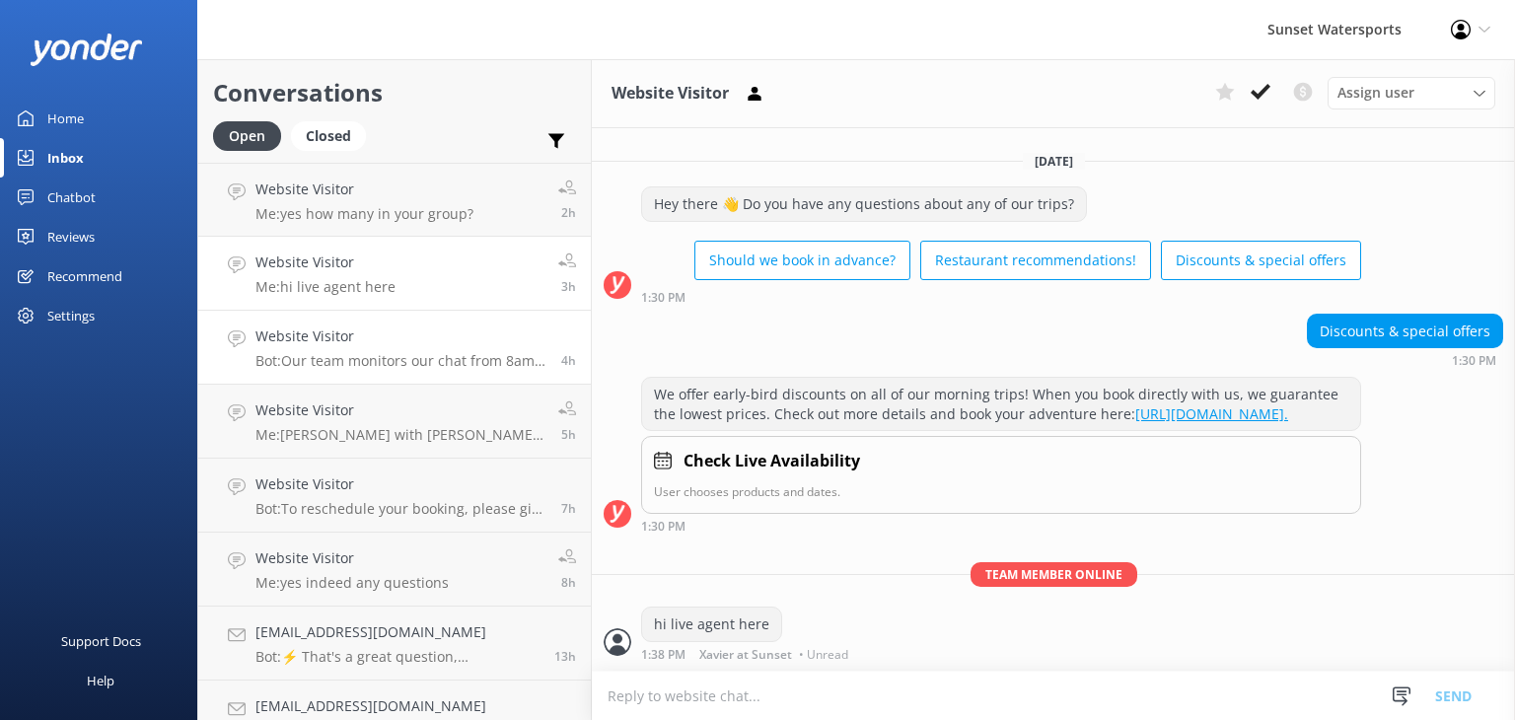  Describe the element at coordinates (864, 204) in the screenshot. I see `div: Hey there 👋 Do you have any questions about any of our trips?` at that location.